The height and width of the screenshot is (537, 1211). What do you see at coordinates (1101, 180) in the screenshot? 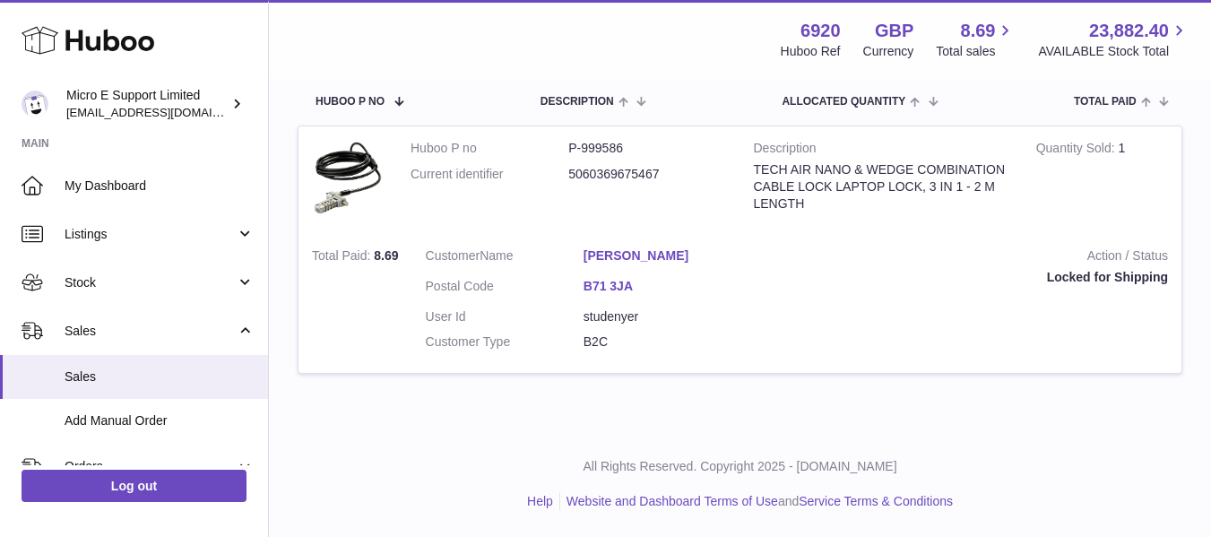
I see `td: 1` at bounding box center [1101, 180].